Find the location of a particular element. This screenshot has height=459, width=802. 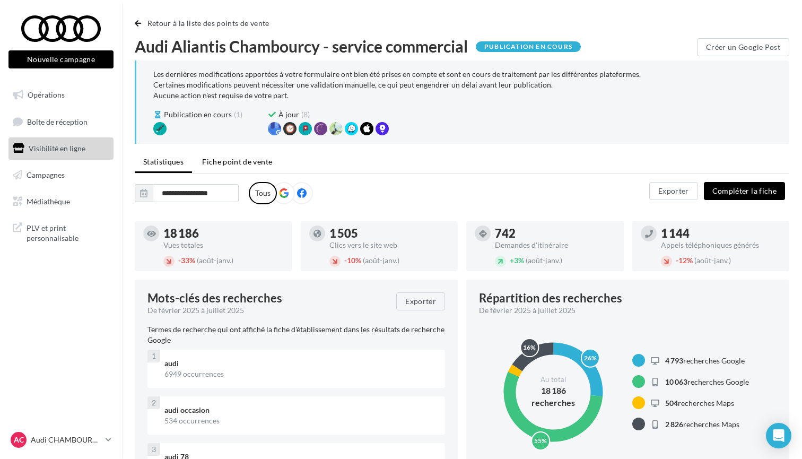

span: Mots-clés des recherches is located at coordinates (215, 298).